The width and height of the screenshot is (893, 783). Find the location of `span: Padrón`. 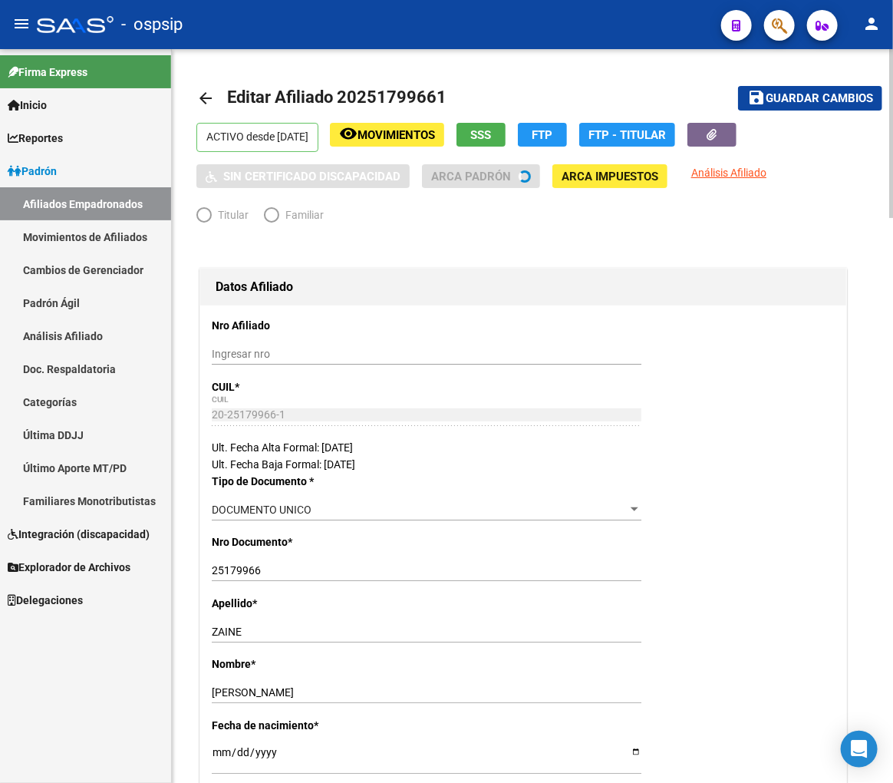

span: Padrón is located at coordinates (32, 171).